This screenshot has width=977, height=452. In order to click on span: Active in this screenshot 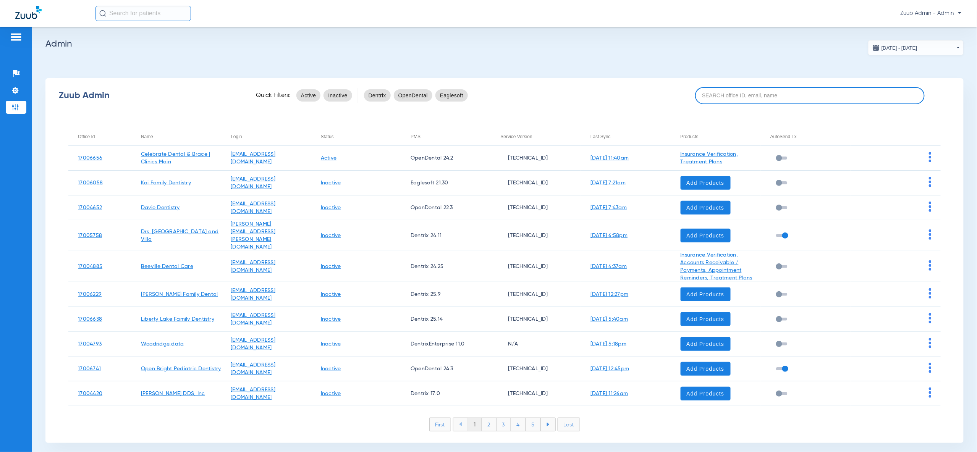, I will do `click(309, 95)`.